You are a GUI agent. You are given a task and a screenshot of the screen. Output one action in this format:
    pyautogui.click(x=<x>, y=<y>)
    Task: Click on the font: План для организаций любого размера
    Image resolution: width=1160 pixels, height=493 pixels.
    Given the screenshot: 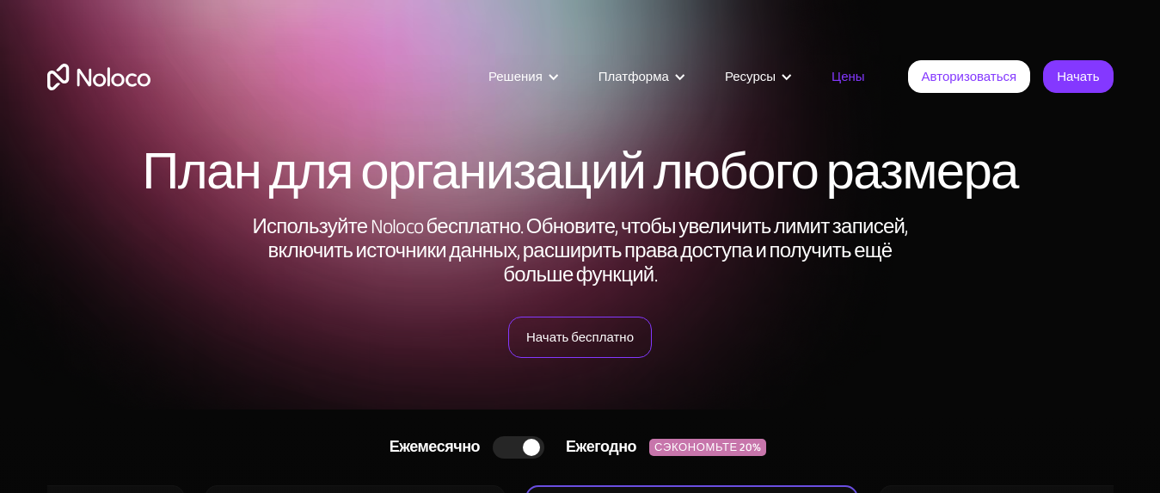 What is the action you would take?
    pyautogui.click(x=579, y=172)
    